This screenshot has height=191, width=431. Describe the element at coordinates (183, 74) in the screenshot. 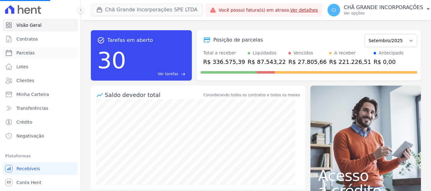

I see `span: east` at that location.